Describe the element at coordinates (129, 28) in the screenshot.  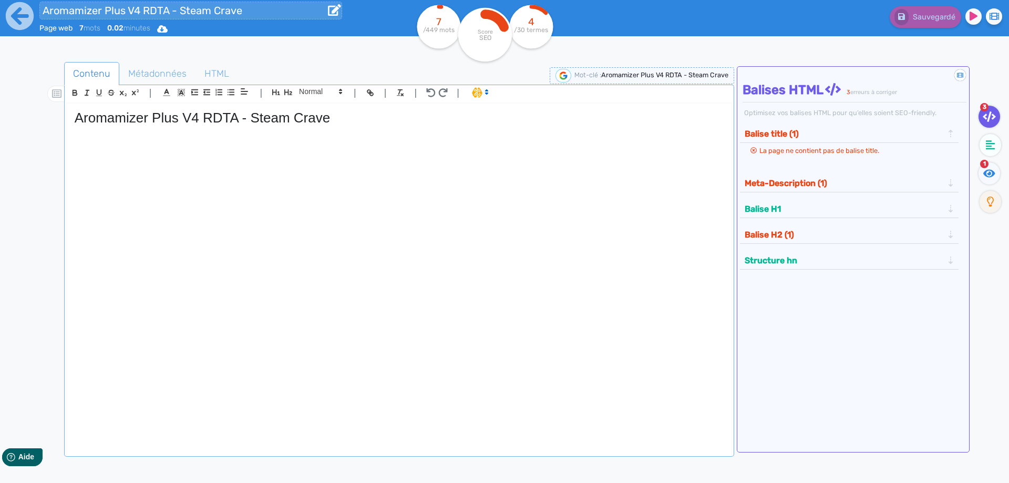
I see `span: minutes` at that location.